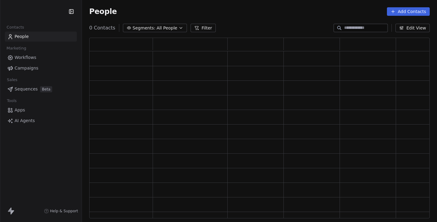 This screenshot has height=222, width=437. What do you see at coordinates (12, 80) in the screenshot?
I see `span: Sales` at bounding box center [12, 80].